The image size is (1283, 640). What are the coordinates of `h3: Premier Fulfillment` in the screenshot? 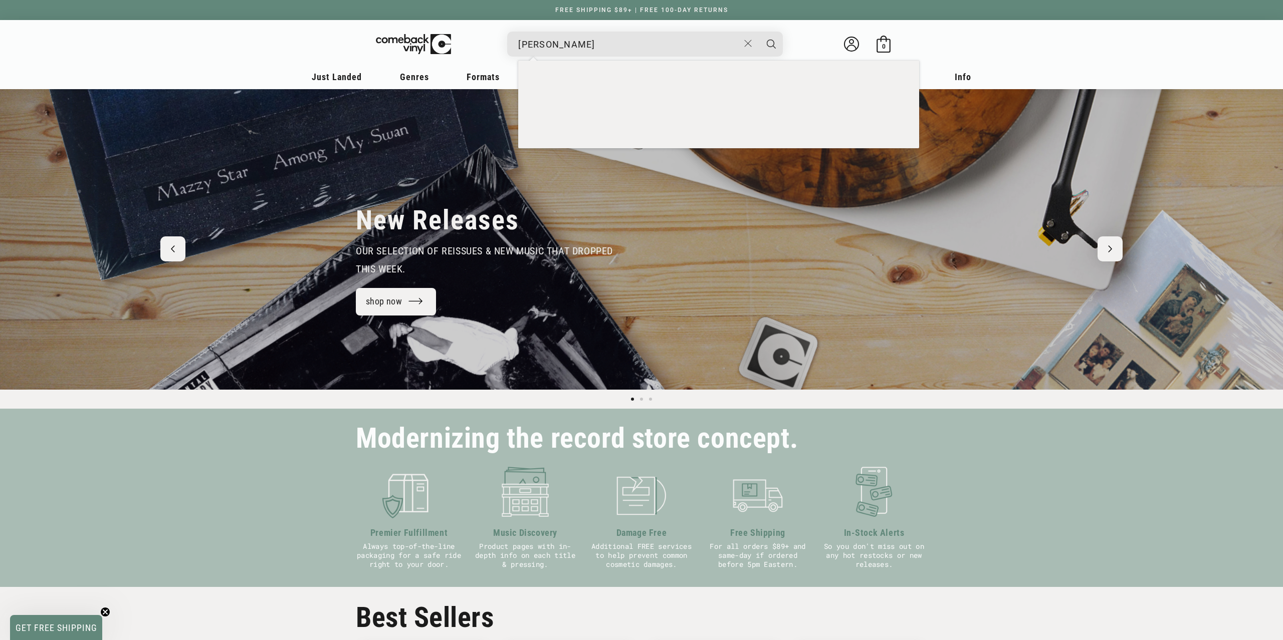 It's located at (409, 533).